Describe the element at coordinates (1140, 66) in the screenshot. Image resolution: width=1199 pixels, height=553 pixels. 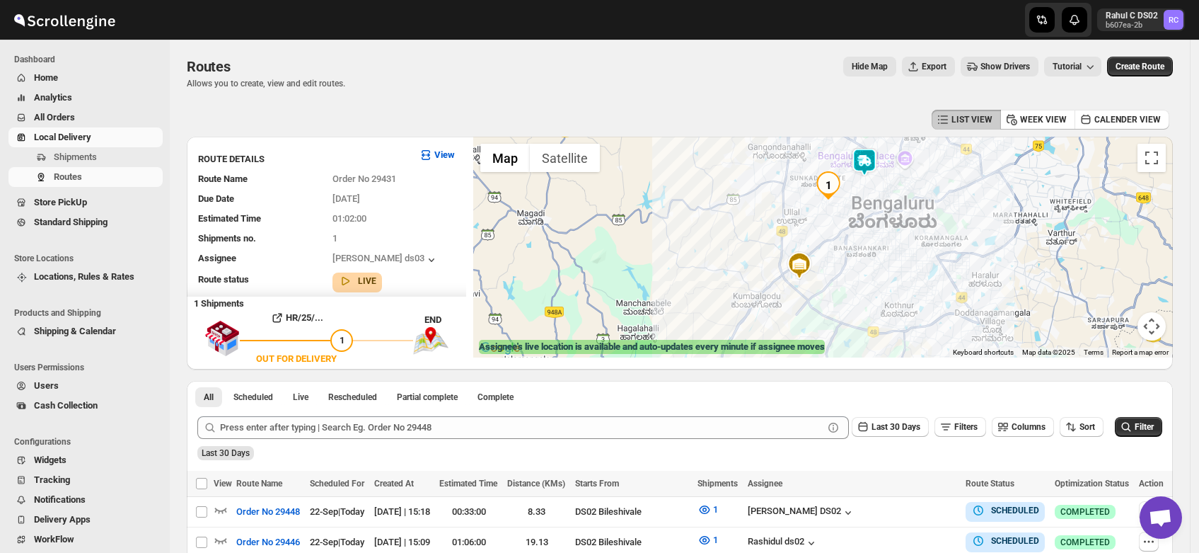
I see `button: Create Route` at that location.